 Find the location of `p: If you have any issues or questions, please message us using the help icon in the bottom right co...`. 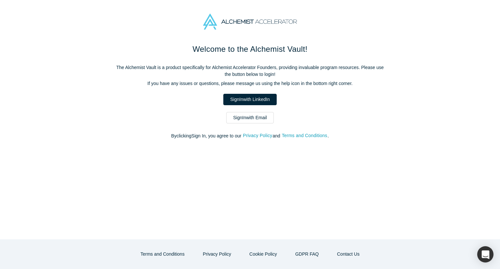

p: If you have any issues or questions, please message us using the help icon in the bottom right co... is located at coordinates (250, 83).